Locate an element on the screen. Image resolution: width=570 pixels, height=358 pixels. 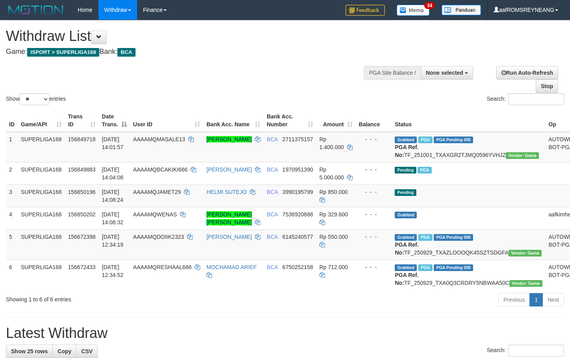
td: 5 is located at coordinates (12, 245).